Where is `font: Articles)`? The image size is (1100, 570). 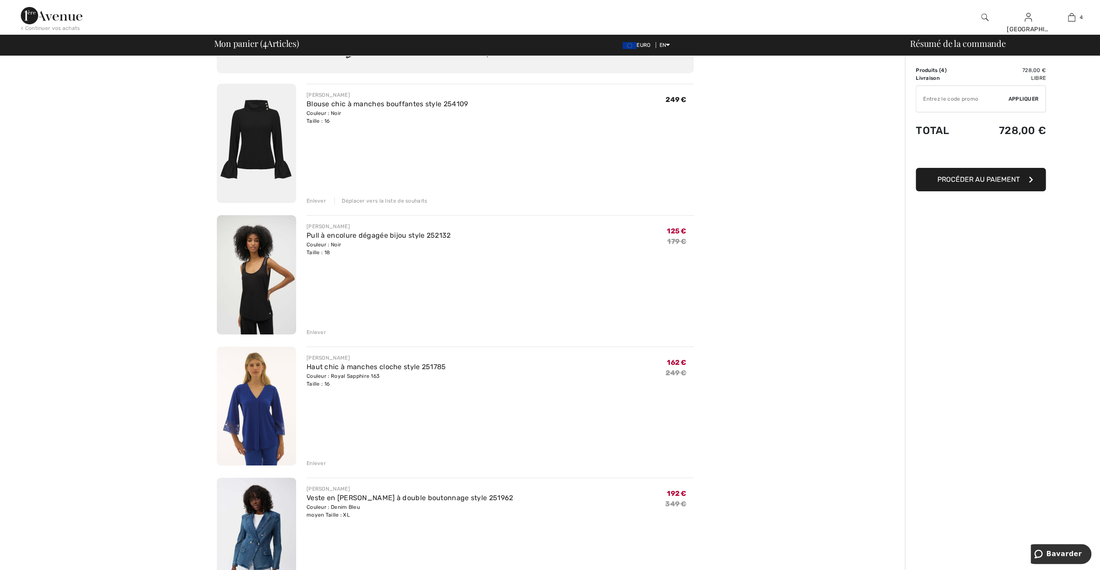
font: Articles) is located at coordinates (283, 43).